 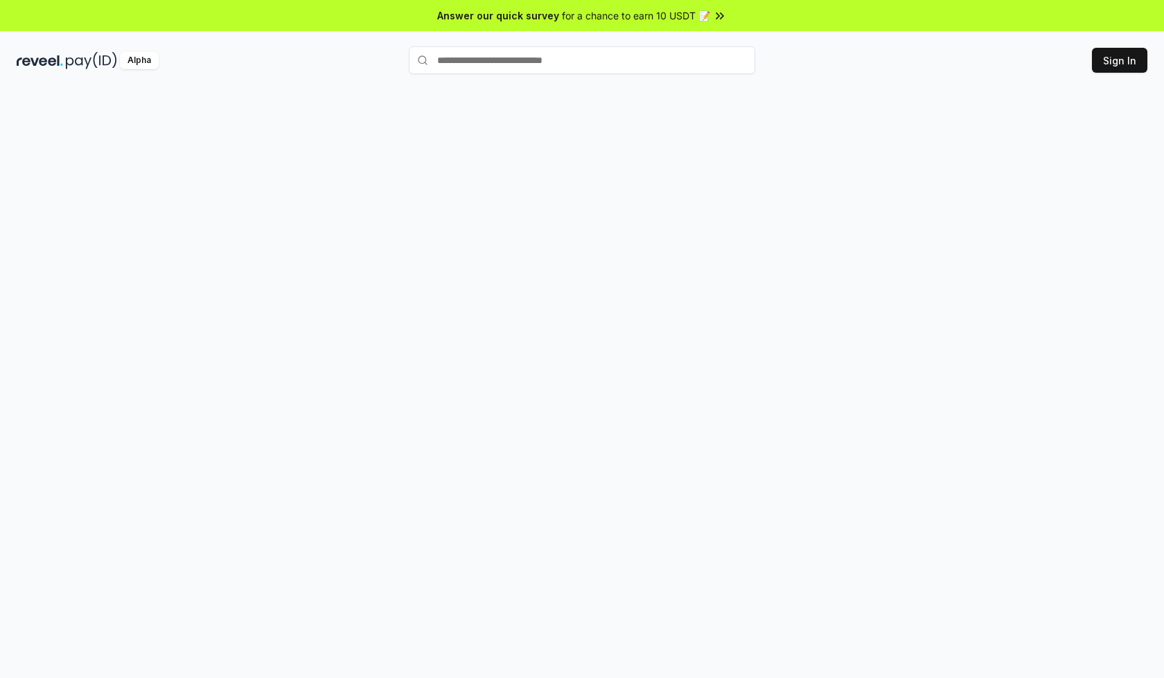 What do you see at coordinates (1120, 60) in the screenshot?
I see `button: Sign In` at bounding box center [1120, 60].